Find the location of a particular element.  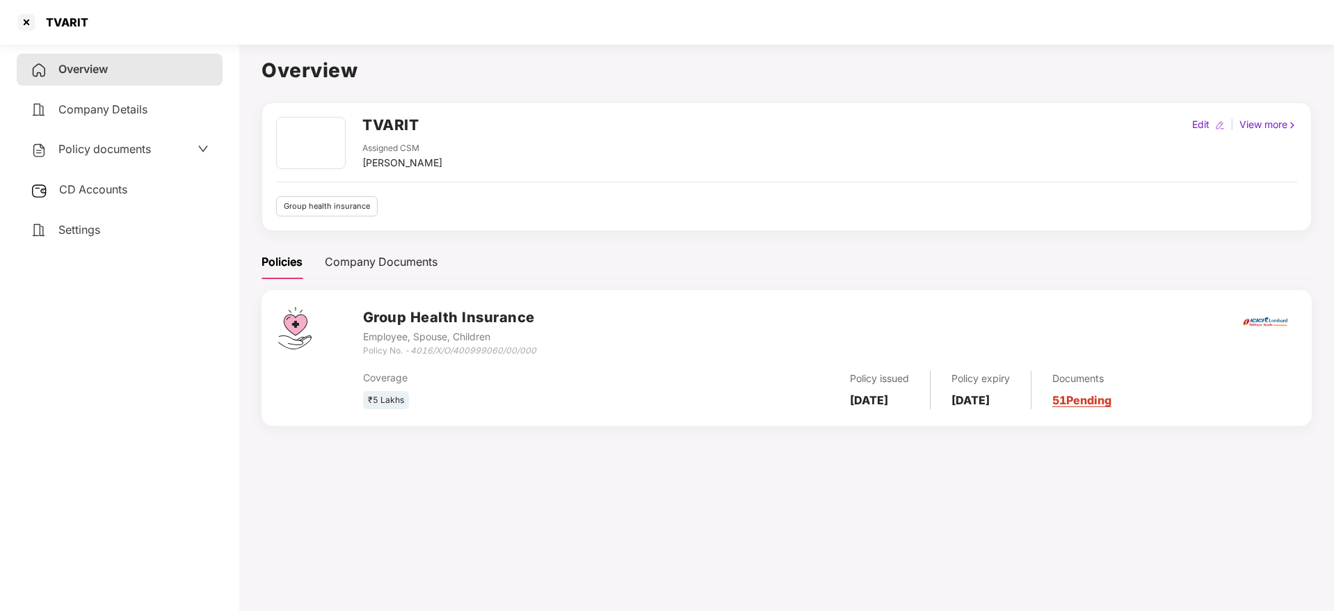

h3: Group Health Insurance is located at coordinates (449, 317).